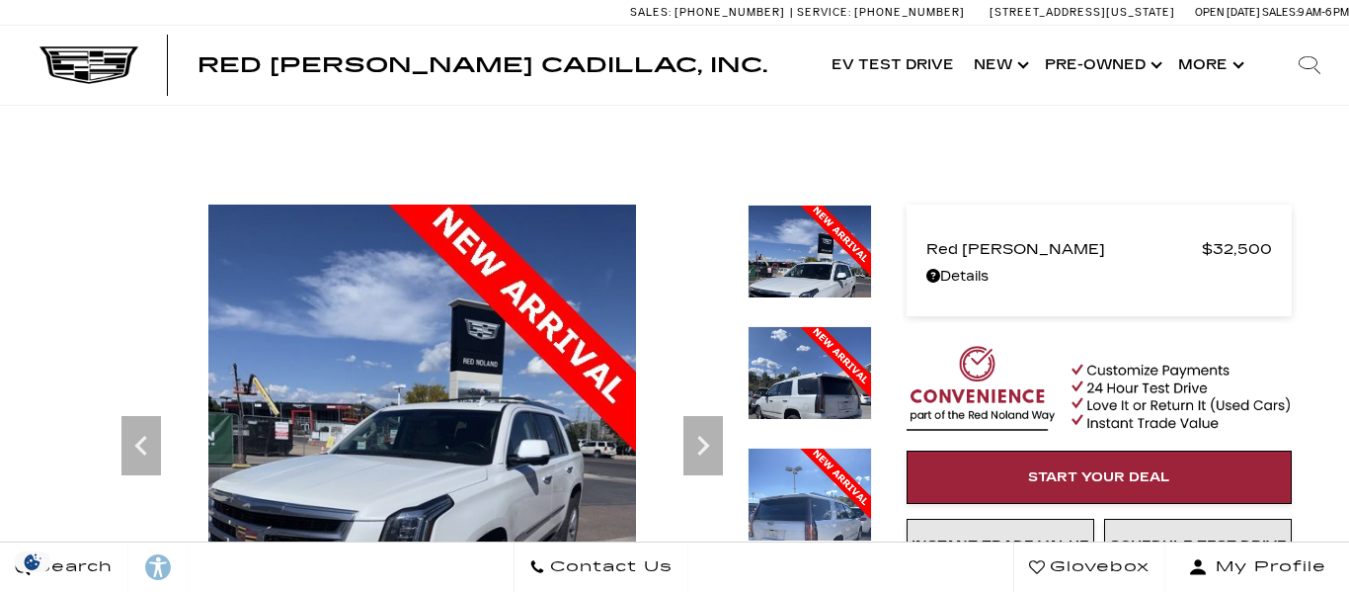 The width and height of the screenshot is (1349, 592). What do you see at coordinates (1099, 477) in the screenshot?
I see `a: Start Your Deal` at bounding box center [1099, 477].